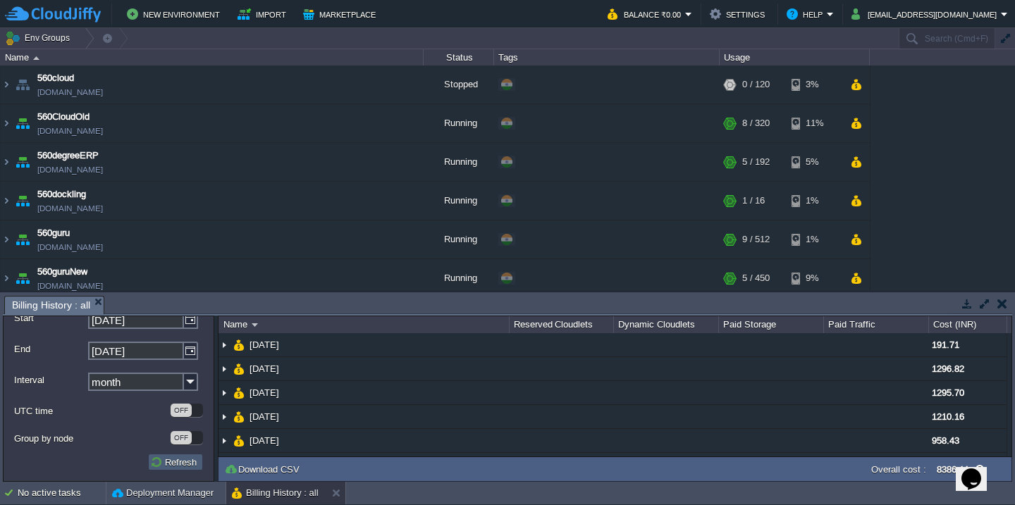 This screenshot has width=1015, height=505. Describe the element at coordinates (806, 14) in the screenshot. I see `button: Help` at that location.